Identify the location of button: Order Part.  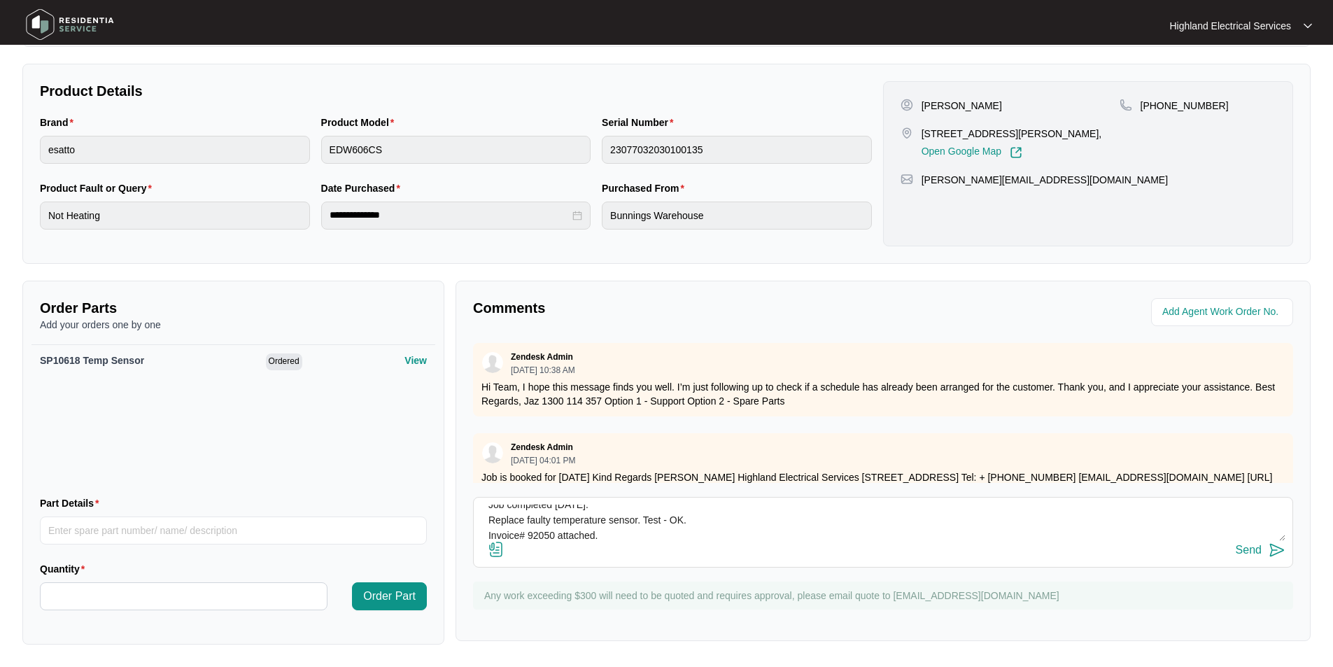
(389, 596).